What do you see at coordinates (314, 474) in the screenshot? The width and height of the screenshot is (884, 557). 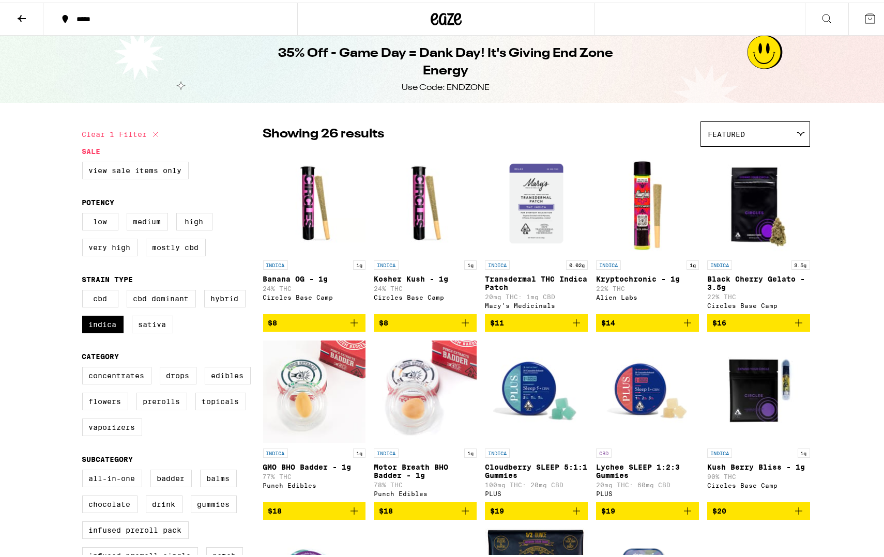 I see `p: 77% THC` at bounding box center [314, 474].